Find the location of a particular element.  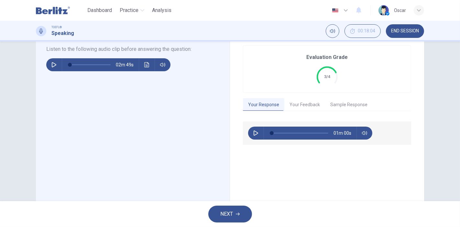

span: NEXT is located at coordinates (227, 214).